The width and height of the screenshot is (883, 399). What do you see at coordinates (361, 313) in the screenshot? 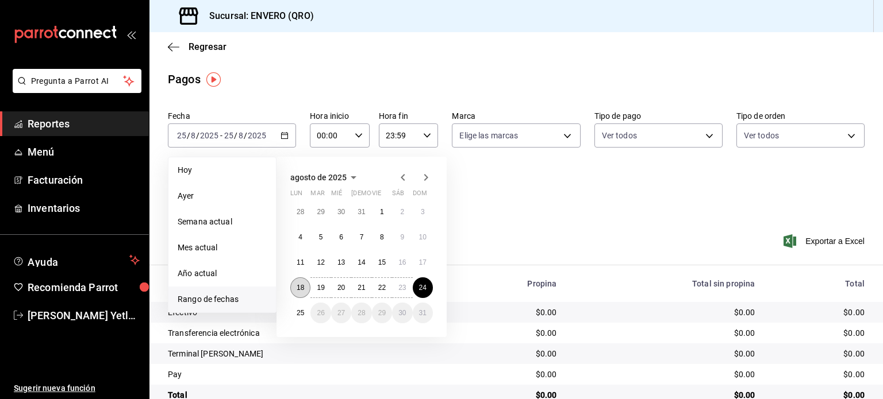
I see `abbr: 28 de agosto de 2025` at bounding box center [361, 313].